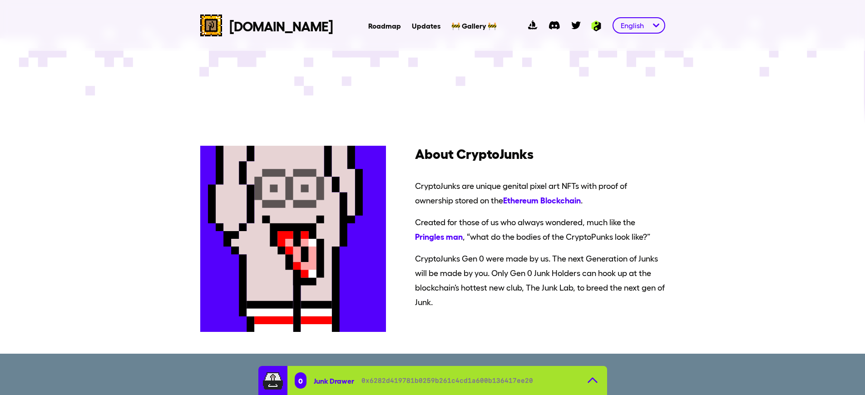  What do you see at coordinates (542, 200) in the screenshot?
I see `span: Ethereum Blockchain` at bounding box center [542, 200].